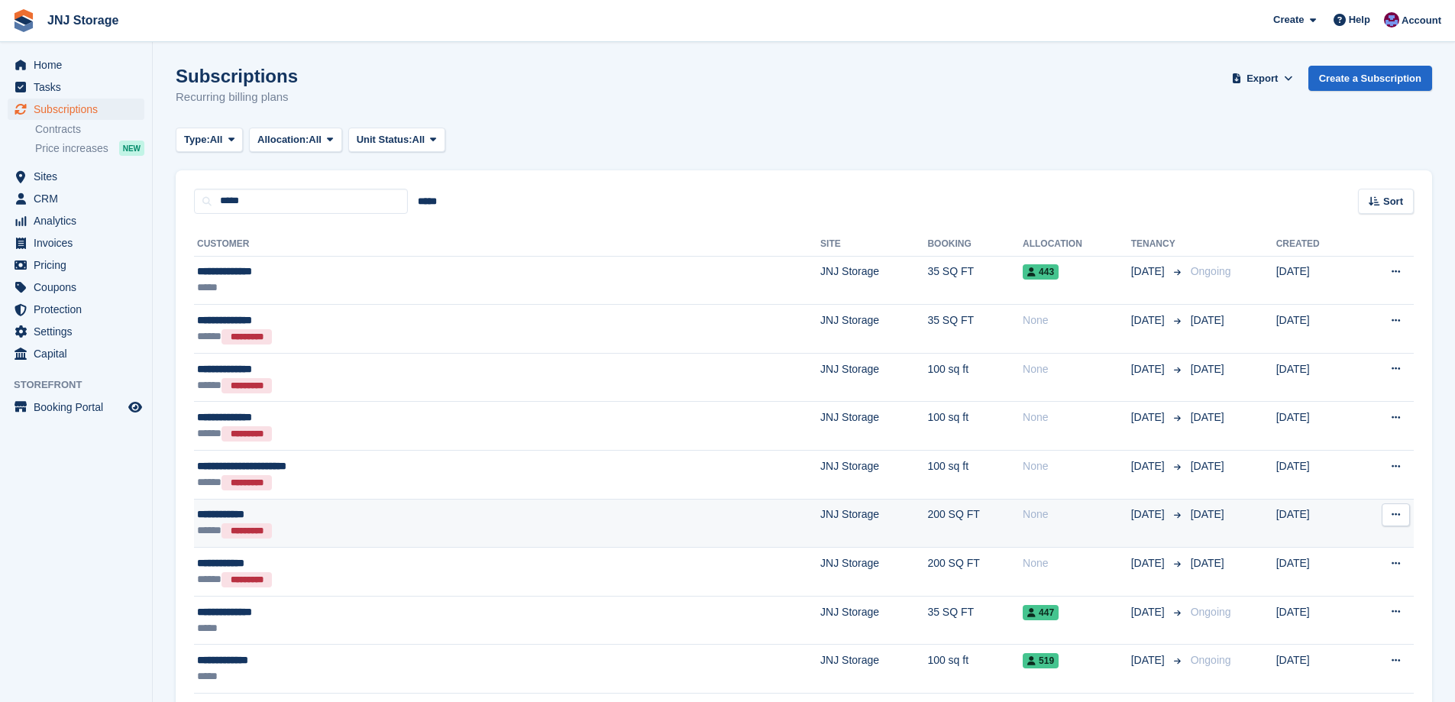 The image size is (1455, 702). What do you see at coordinates (197, 140) in the screenshot?
I see `span: Type:` at bounding box center [197, 140].